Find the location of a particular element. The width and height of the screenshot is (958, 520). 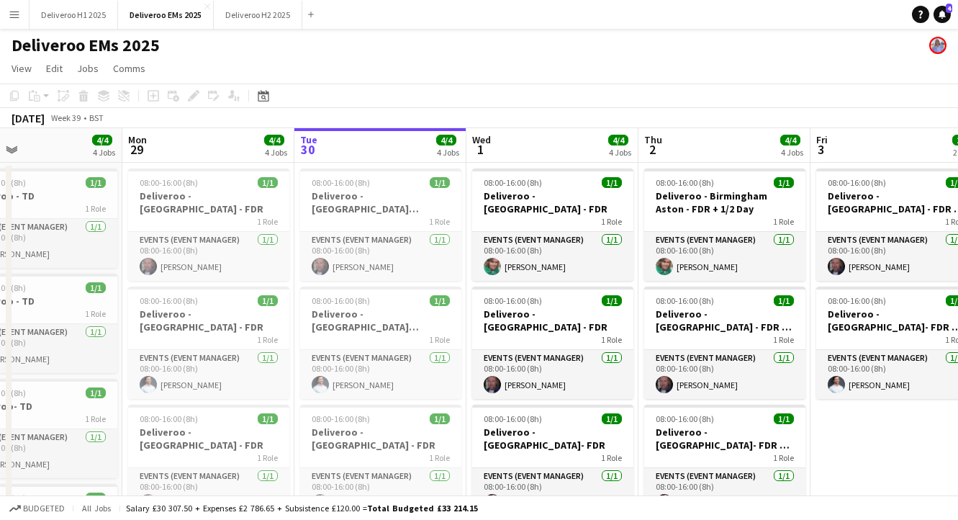

span: Jobs is located at coordinates (88, 68).